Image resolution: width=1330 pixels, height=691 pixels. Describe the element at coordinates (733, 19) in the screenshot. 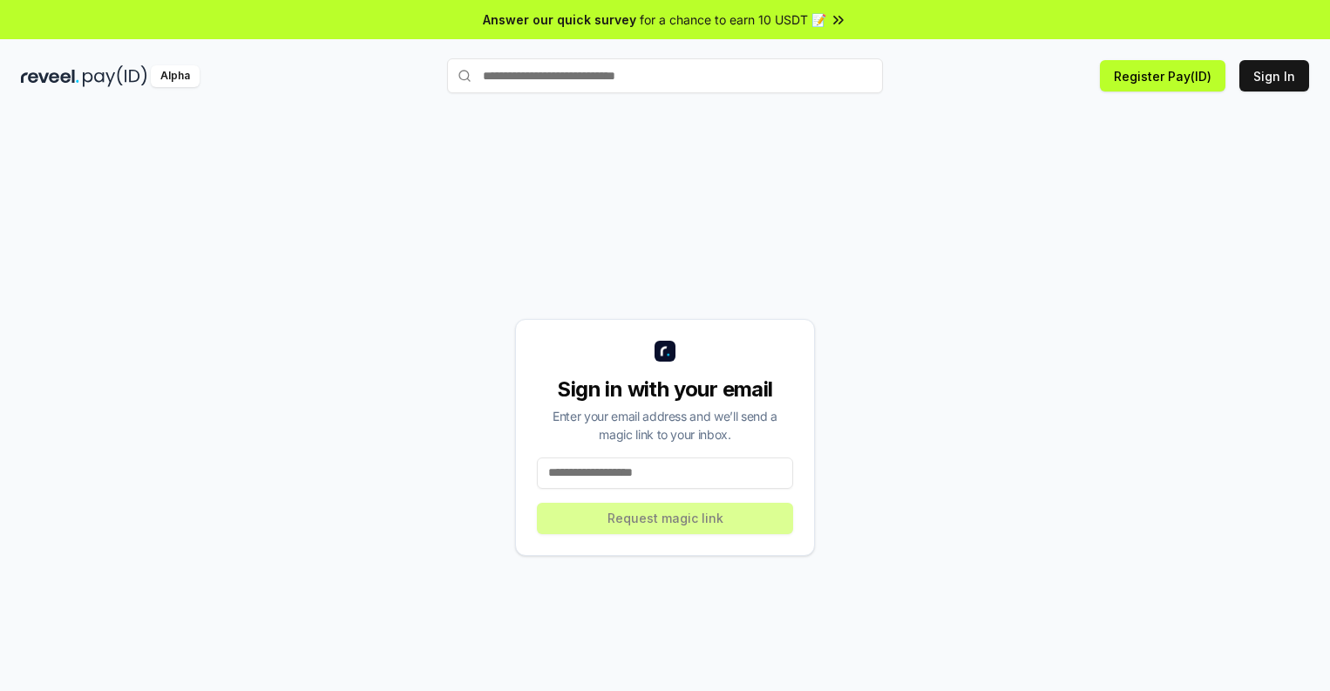

I see `span: for a chance to earn 10 USDT 📝` at that location.